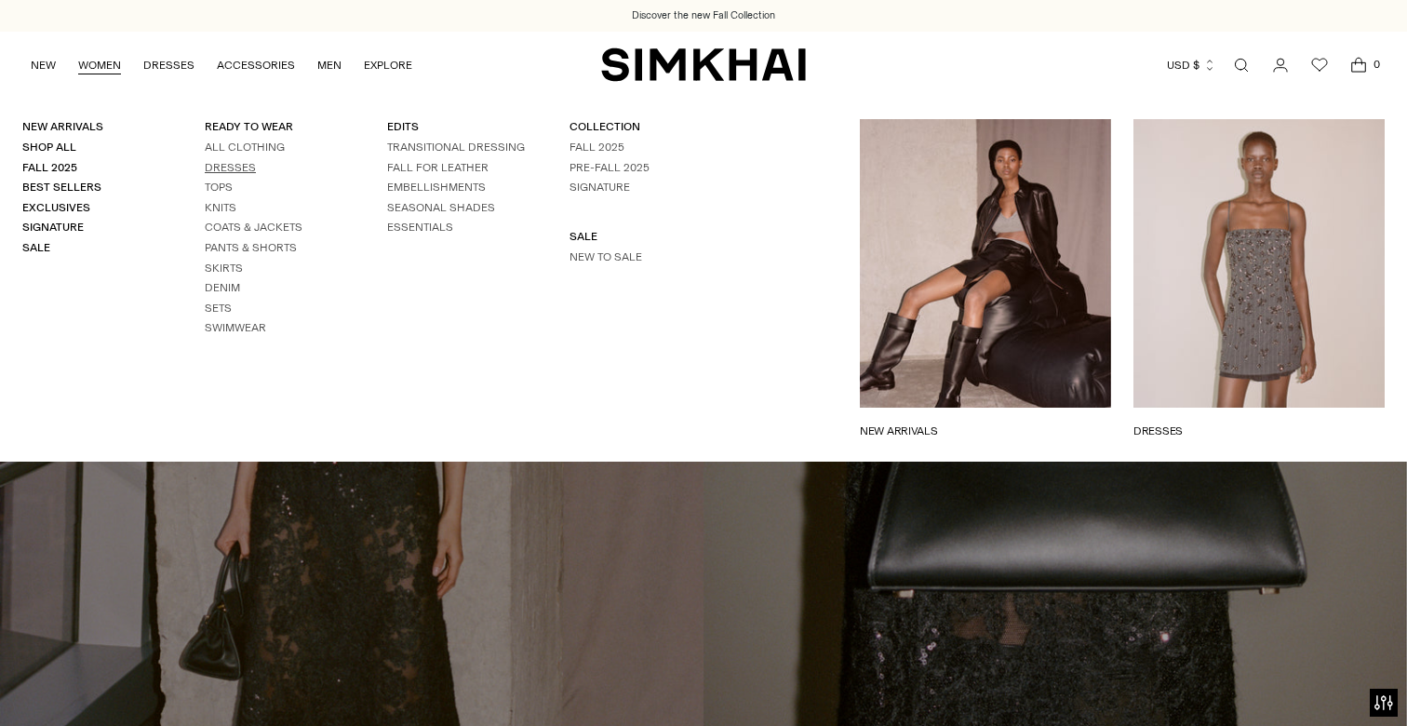  What do you see at coordinates (703, 16) in the screenshot?
I see `a: Discover the new Fall Collection` at bounding box center [703, 16].